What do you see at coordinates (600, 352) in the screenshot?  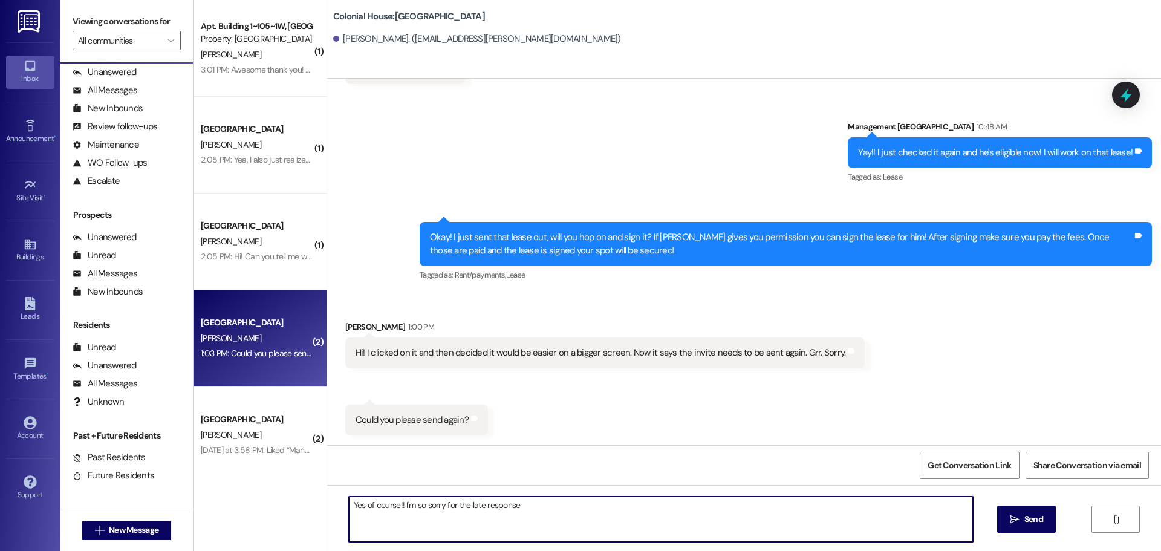 I see `div: Hi! I clicked on it and then decided it would be easier on a bigger screen. Now it says the invit...` at bounding box center [600, 352].